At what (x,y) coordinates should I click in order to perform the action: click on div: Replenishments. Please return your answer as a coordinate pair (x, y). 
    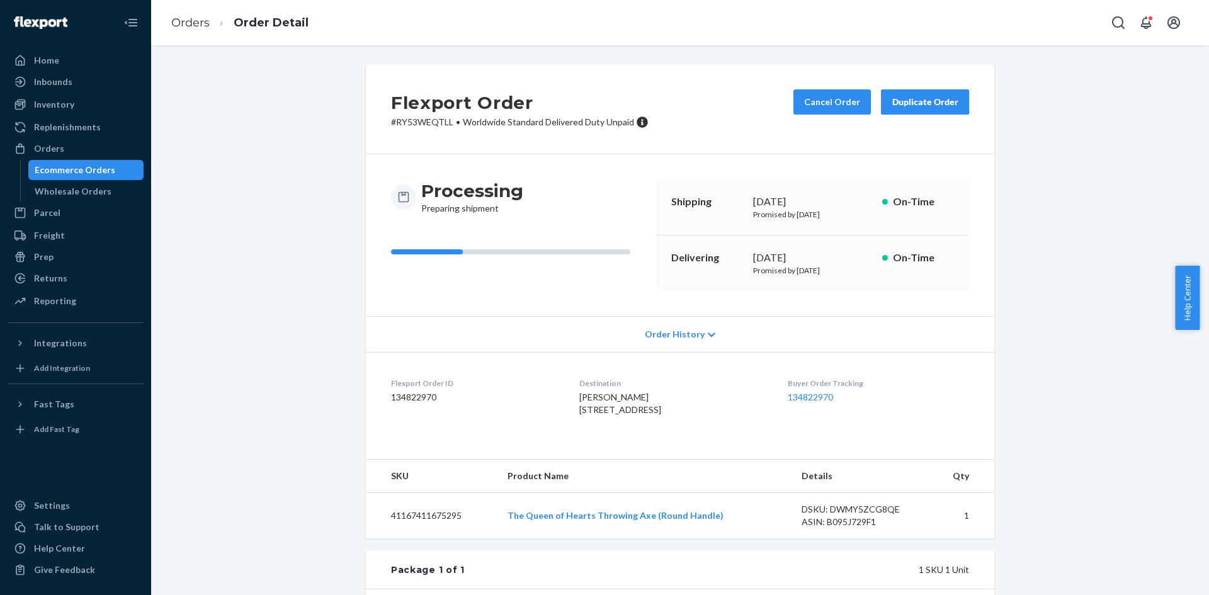
    Looking at the image, I should click on (67, 127).